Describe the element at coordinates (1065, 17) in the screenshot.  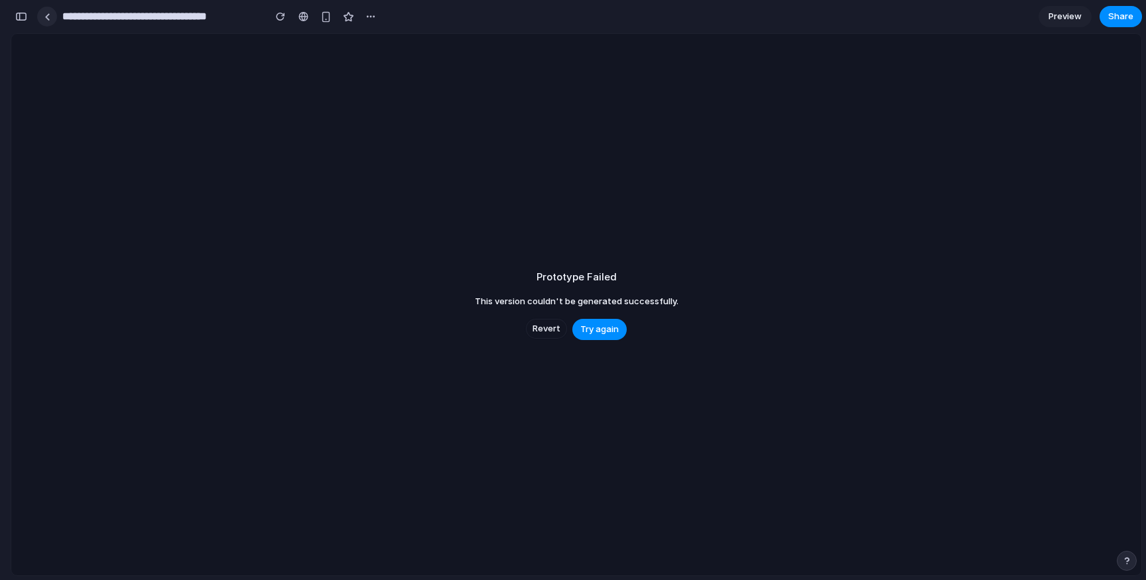
I see `span: Preview` at that location.